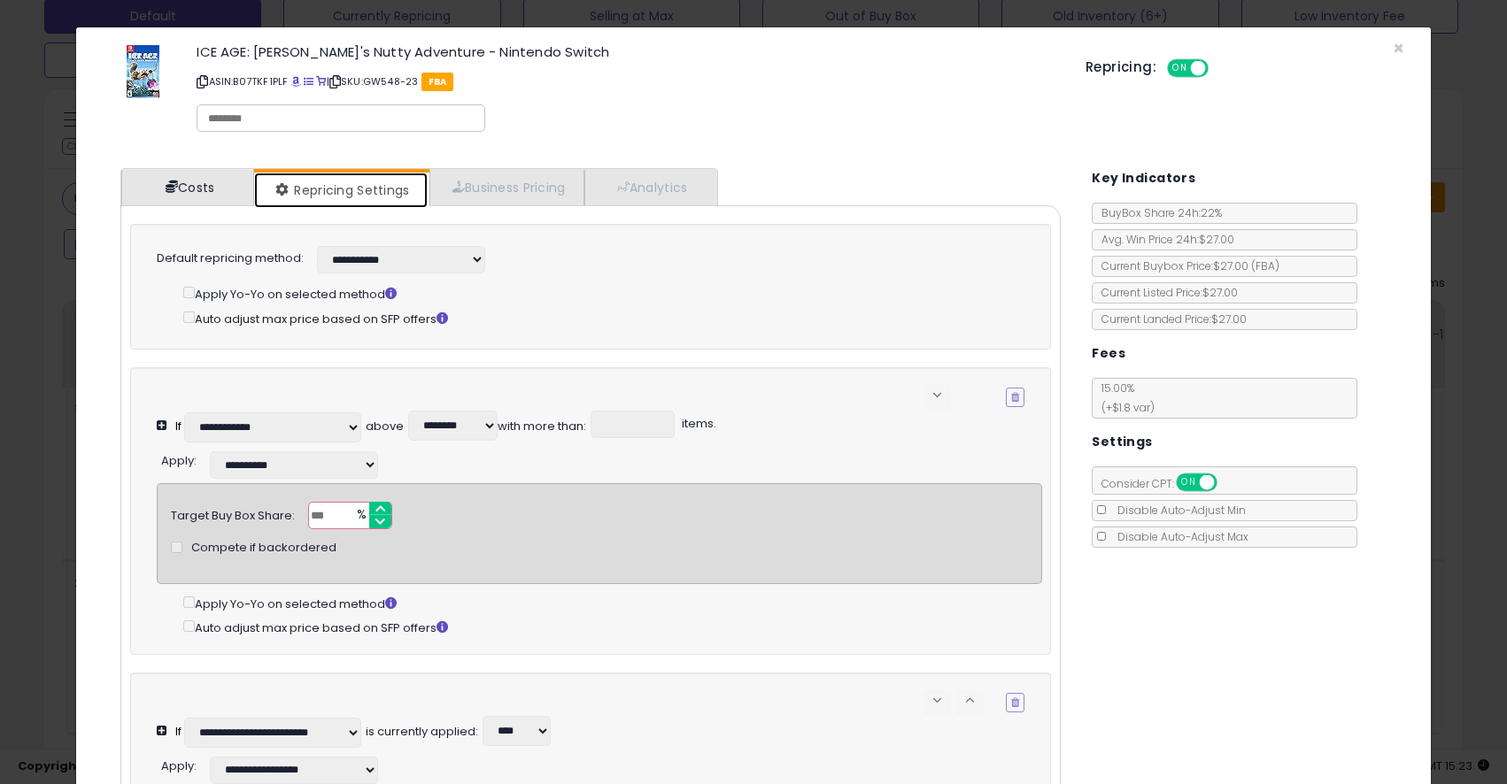 The image size is (1507, 784). Describe the element at coordinates (628, 81) in the screenshot. I see `p: ASIN: B07TKF1PLF | SKU: GW548-23` at that location.